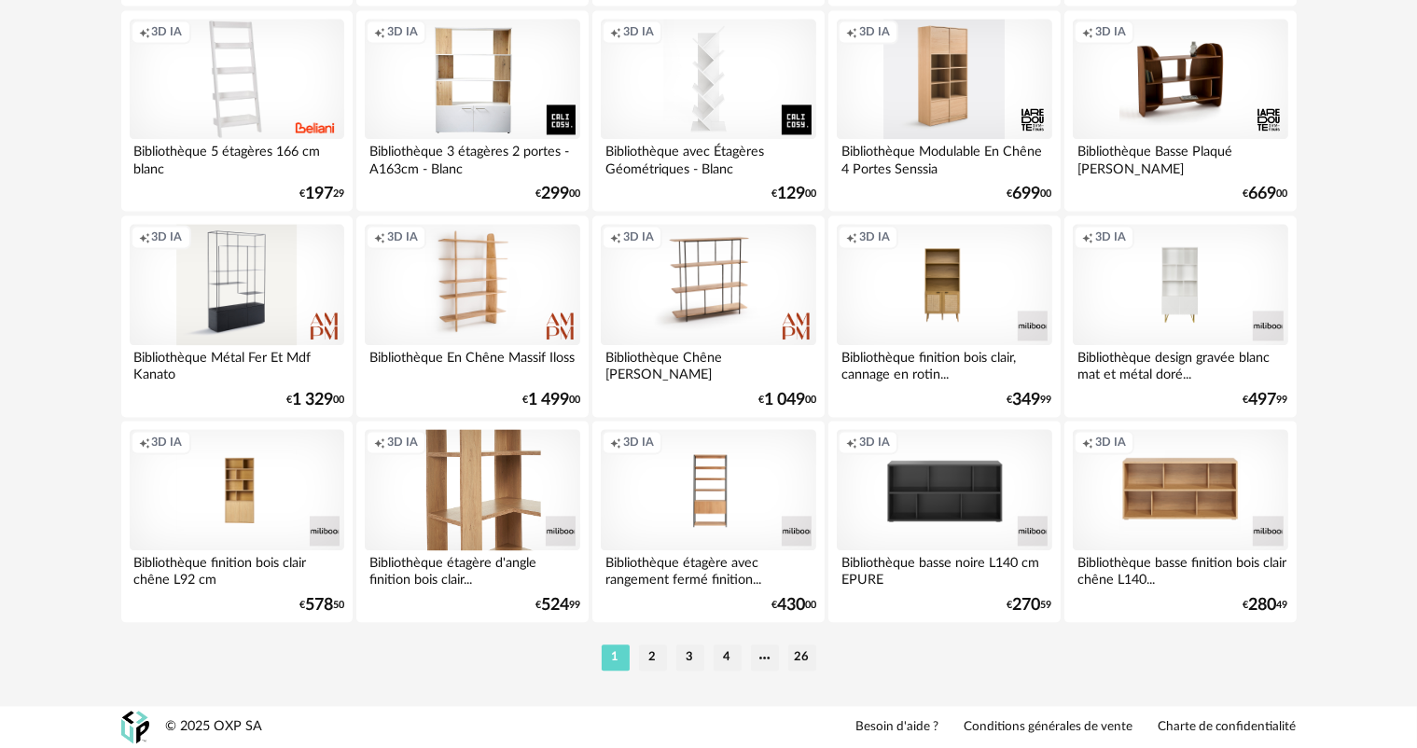 This screenshot has height=748, width=1417. Describe the element at coordinates (135, 727) in the screenshot. I see `img: OXP` at that location.